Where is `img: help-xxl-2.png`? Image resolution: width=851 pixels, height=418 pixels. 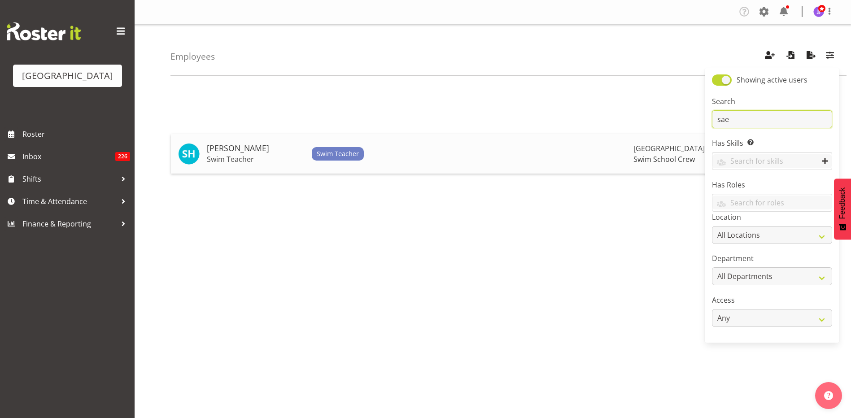
img: help-xxl-2.png is located at coordinates (828, 396).